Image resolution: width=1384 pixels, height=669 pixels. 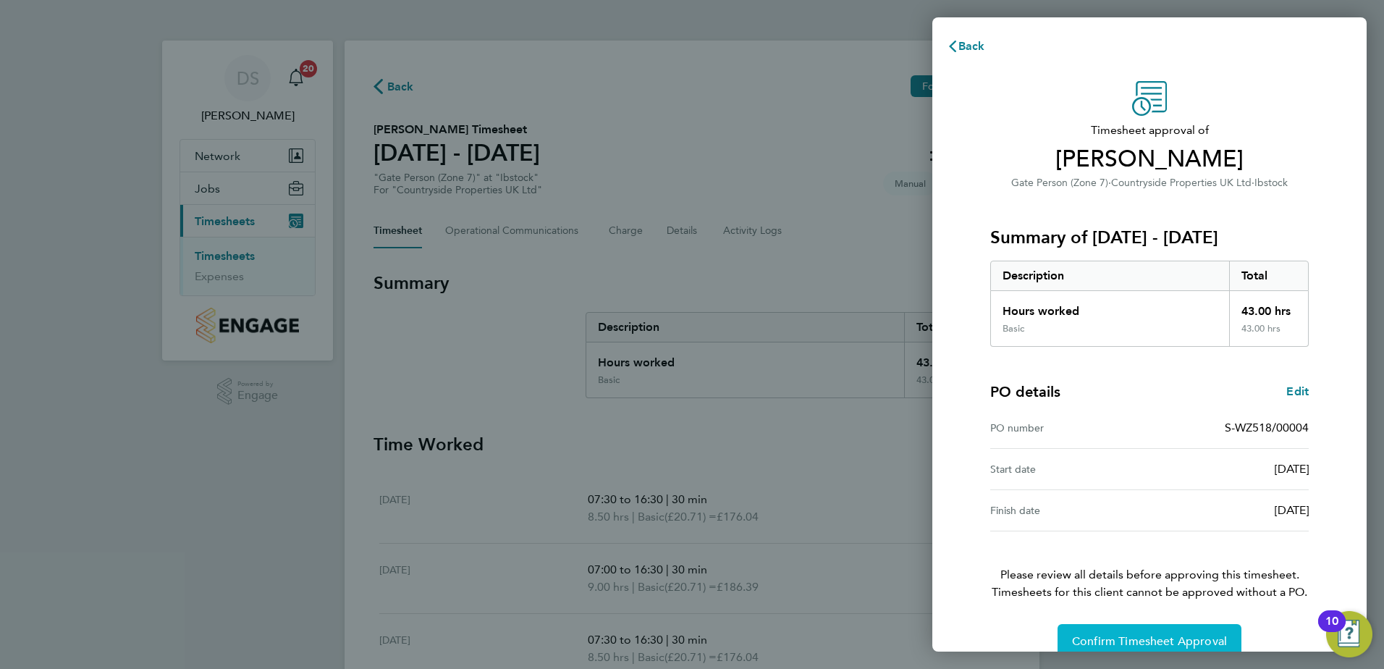 I want to click on h4: PO details, so click(x=1025, y=392).